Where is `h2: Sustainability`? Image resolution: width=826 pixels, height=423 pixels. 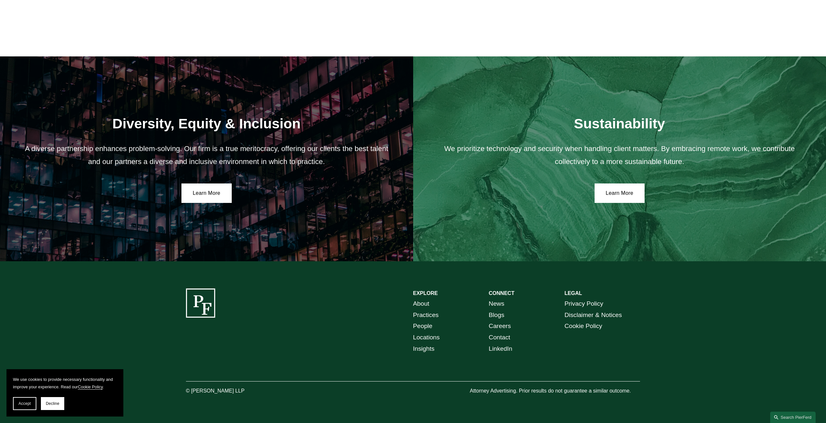 h2: Sustainability is located at coordinates (619, 124).